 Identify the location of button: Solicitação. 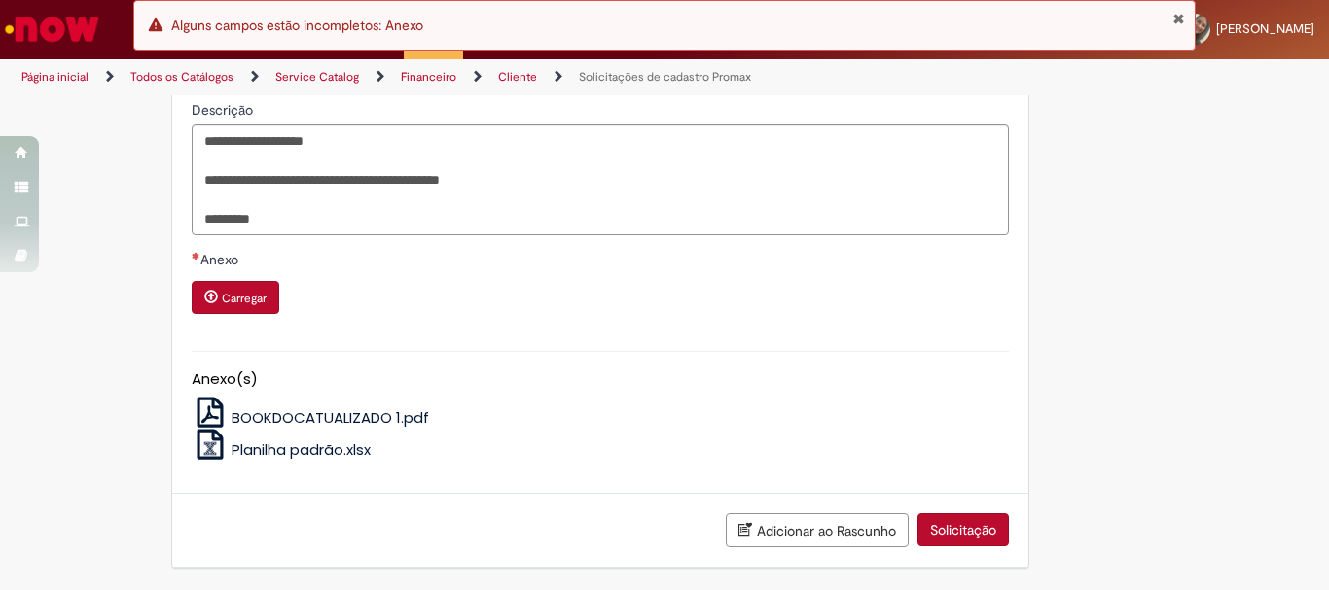
(963, 530).